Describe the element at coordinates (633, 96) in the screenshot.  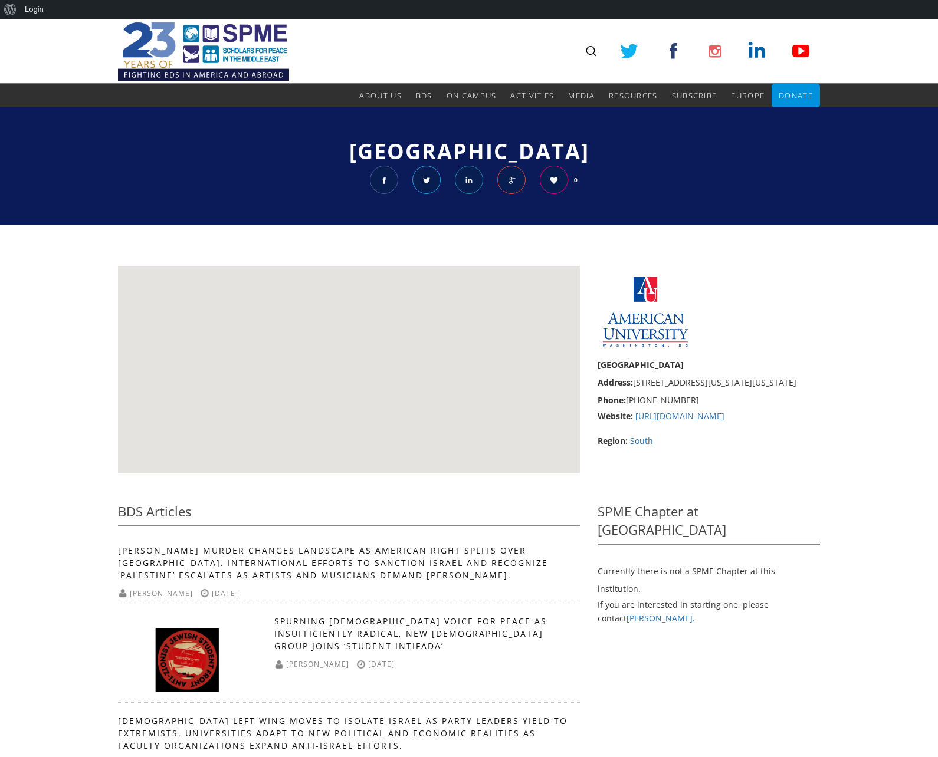
I see `span: Resources` at that location.